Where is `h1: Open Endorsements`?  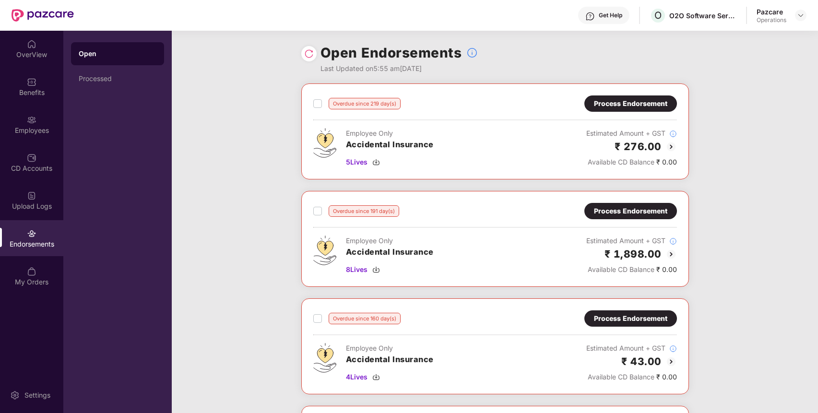
h1: Open Endorsements is located at coordinates (391, 53).